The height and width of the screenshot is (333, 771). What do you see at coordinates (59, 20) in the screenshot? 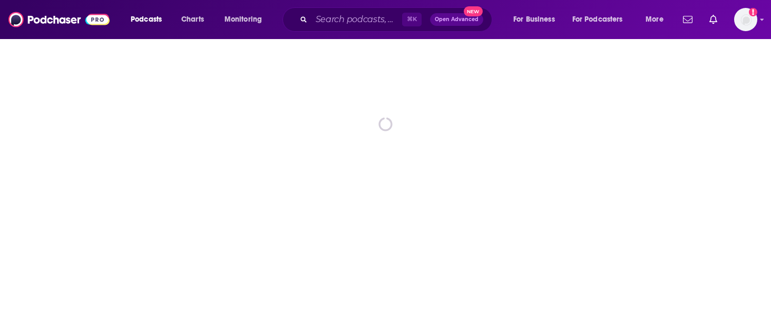
I see `a: Podchaser - Follow, Share and Rate Podcasts` at bounding box center [59, 20].